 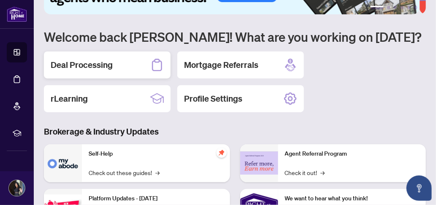 What do you see at coordinates (377, 8) in the screenshot?
I see `button: 1` at bounding box center [377, 8].